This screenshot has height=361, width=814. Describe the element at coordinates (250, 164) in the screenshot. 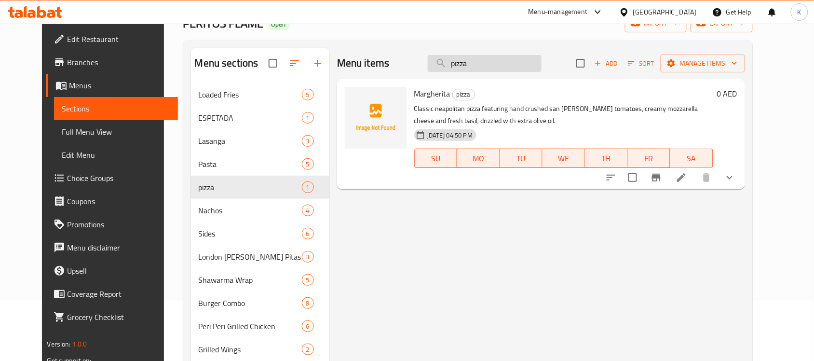

I see `div: Pasta` at that location.